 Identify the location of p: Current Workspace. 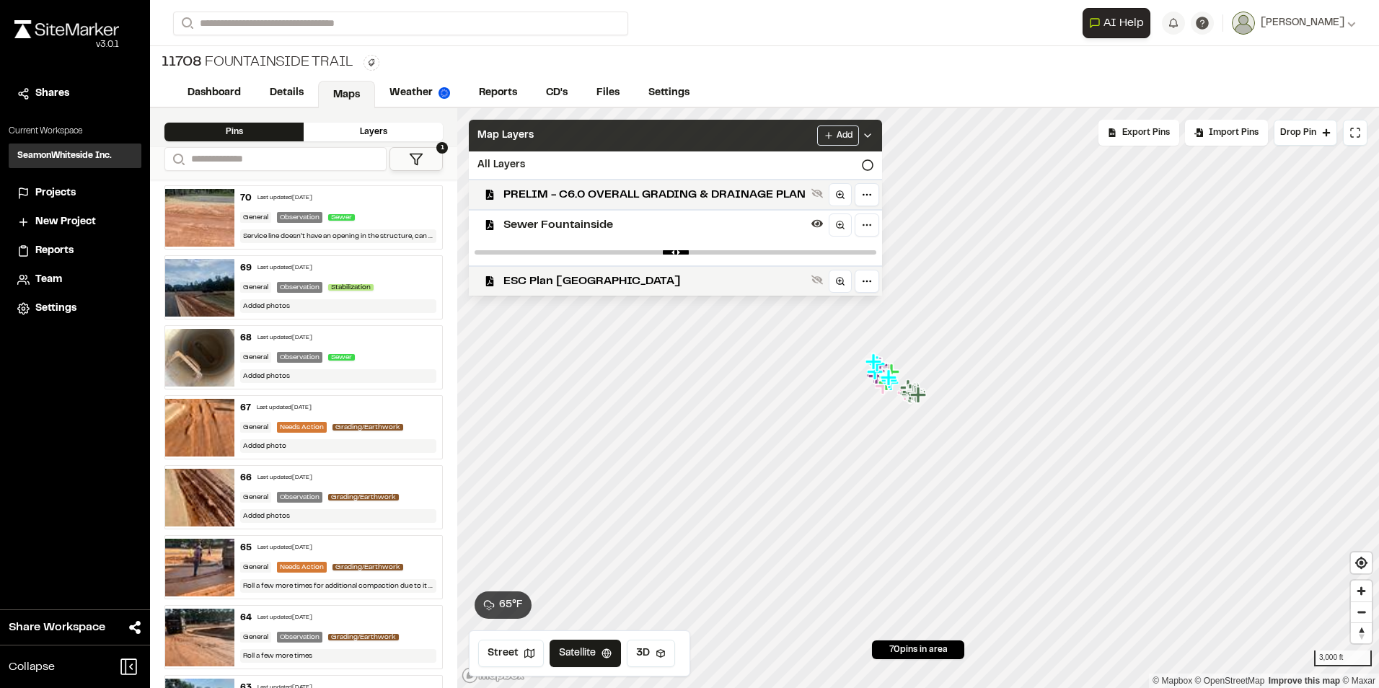
(75, 131).